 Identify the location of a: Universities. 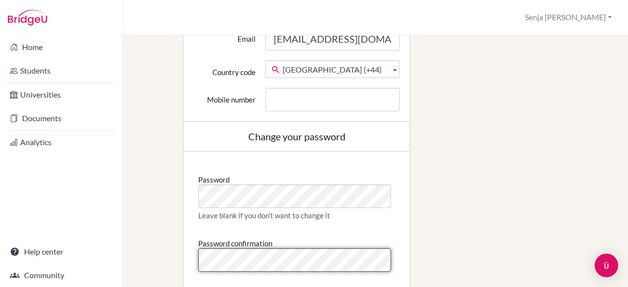
(61, 95).